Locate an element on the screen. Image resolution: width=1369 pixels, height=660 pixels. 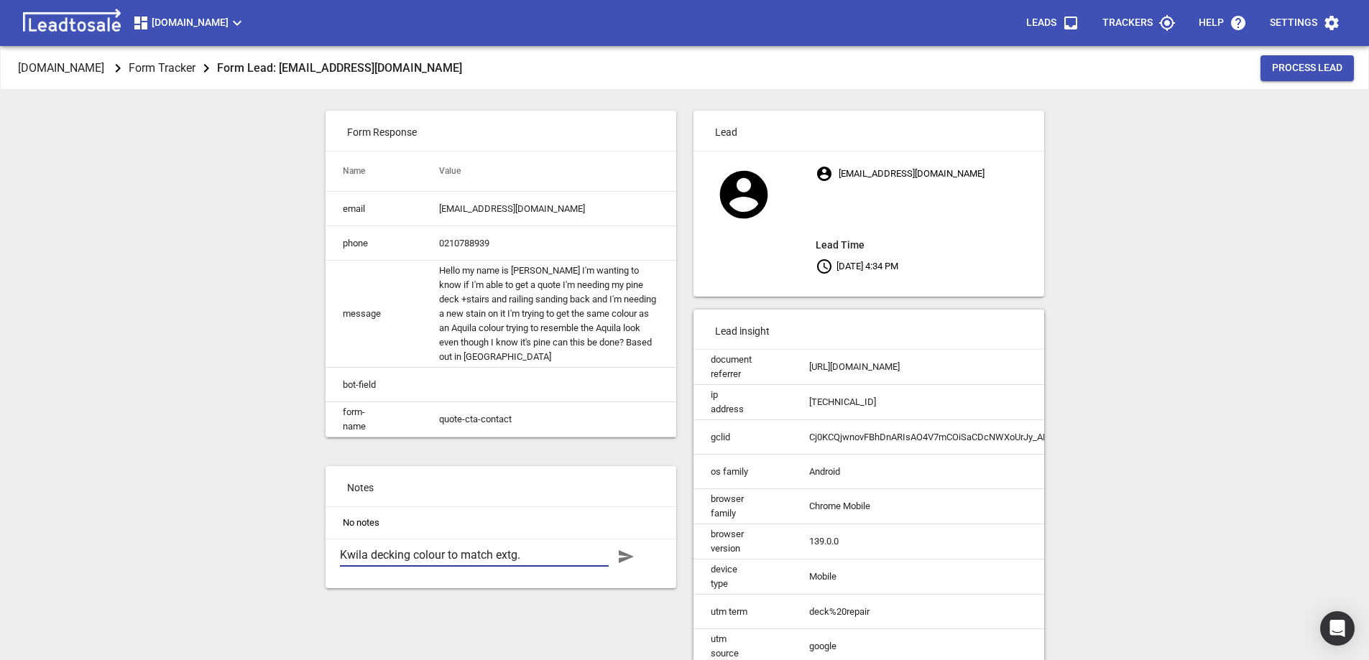
td: bot-field is located at coordinates (374, 385).